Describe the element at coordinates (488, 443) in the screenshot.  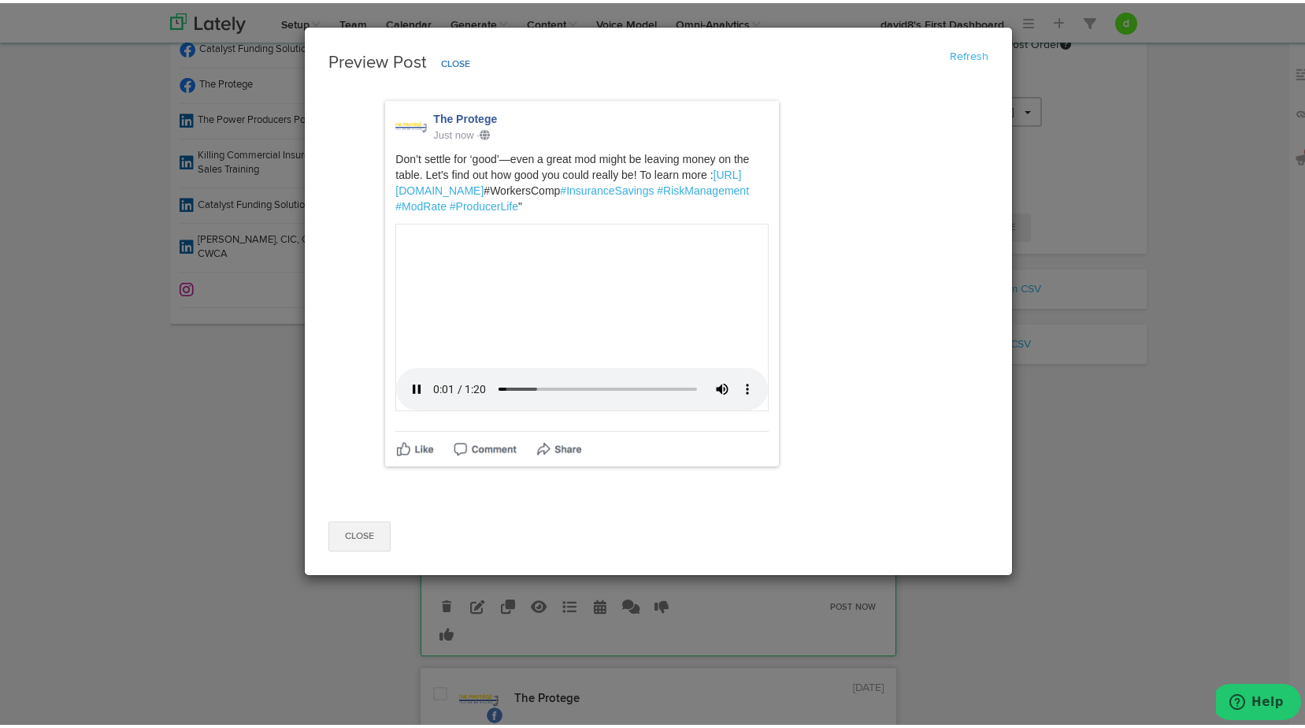
I see `img: fb_actions.png` at that location.